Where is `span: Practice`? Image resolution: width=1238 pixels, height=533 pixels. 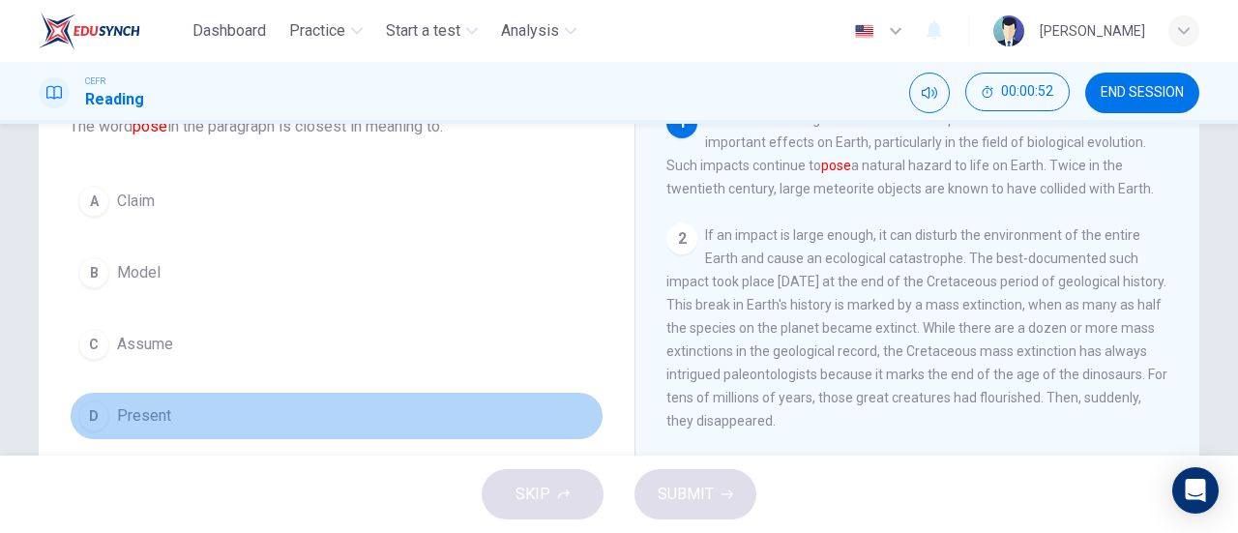
span: Practice is located at coordinates (317, 31).